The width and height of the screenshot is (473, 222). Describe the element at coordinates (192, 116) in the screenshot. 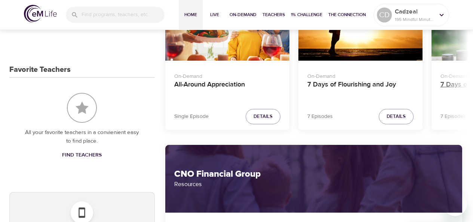

I see `p: Single Episode` at that location.